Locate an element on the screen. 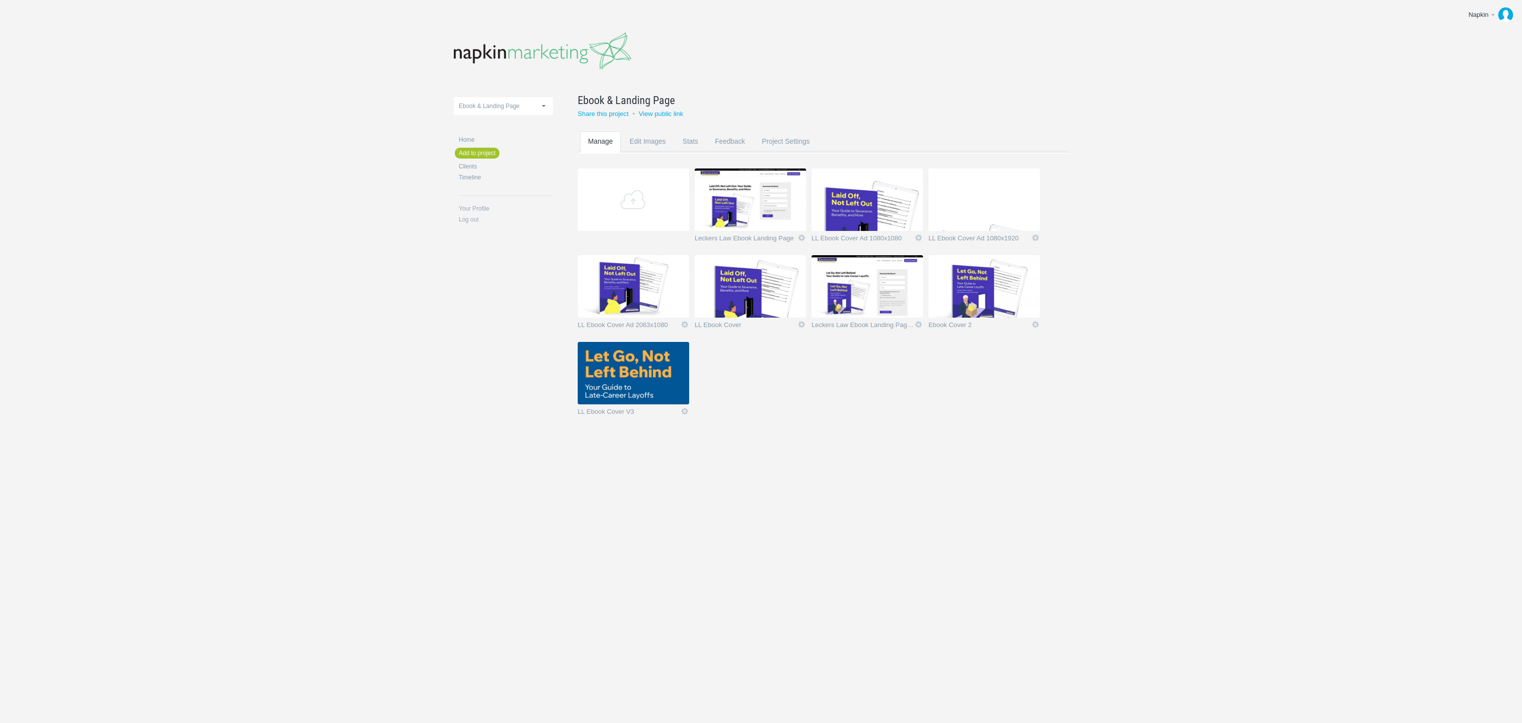 The width and height of the screenshot is (1522, 723). a: LL Ebook Cover Ad 1080x1920 is located at coordinates (980, 240).